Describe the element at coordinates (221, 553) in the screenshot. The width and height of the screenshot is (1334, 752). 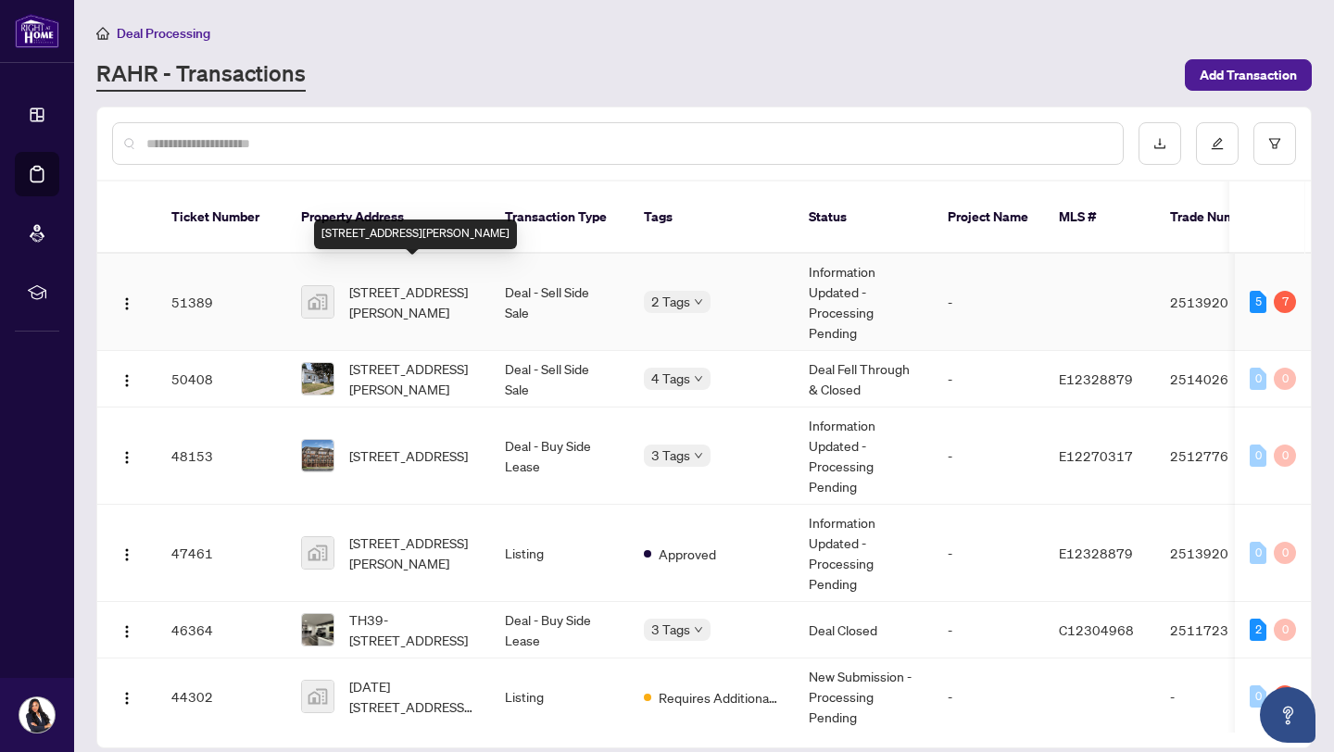
I see `td: 47461` at that location.